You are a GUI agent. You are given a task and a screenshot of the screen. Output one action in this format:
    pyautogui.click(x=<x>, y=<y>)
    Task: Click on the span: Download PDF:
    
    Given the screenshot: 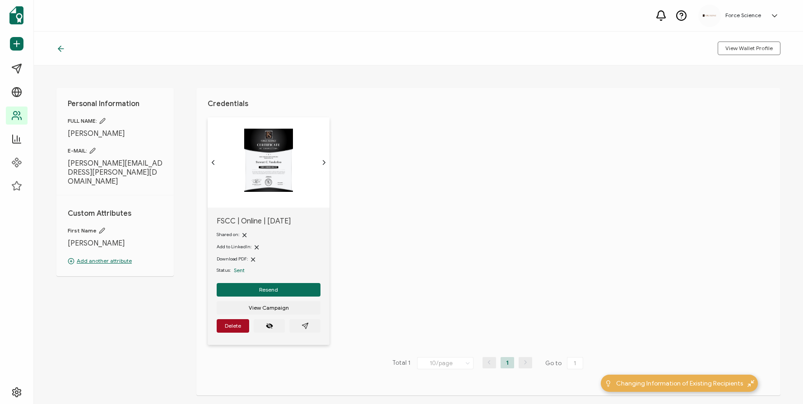 What is the action you would take?
    pyautogui.click(x=232, y=259)
    